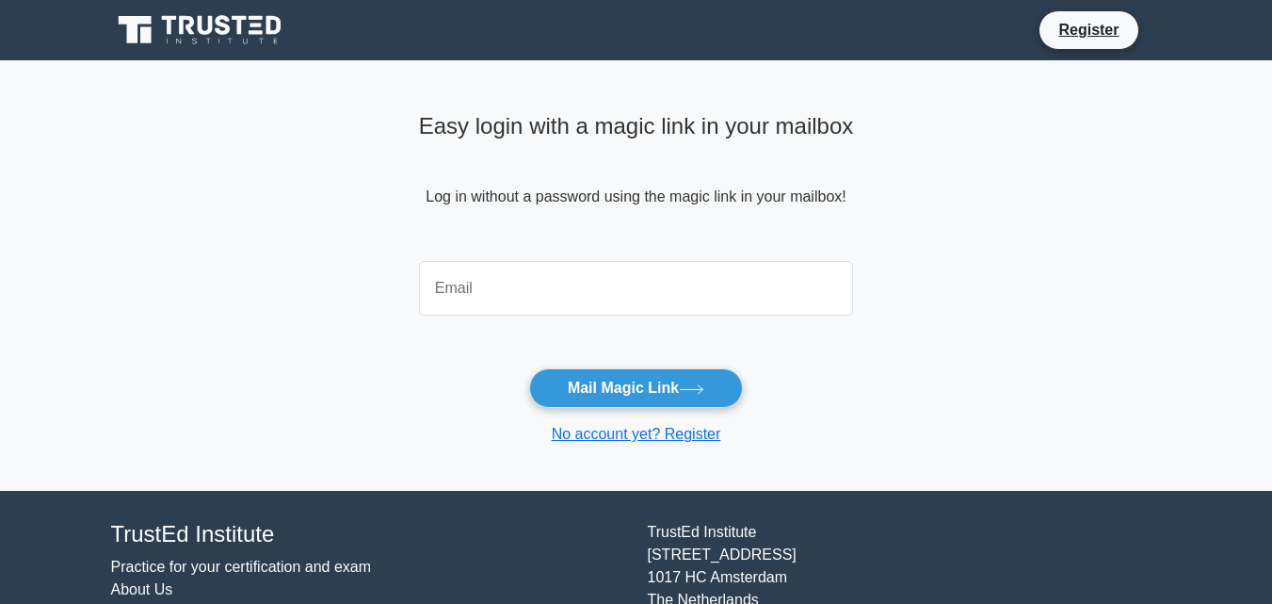  What do you see at coordinates (637, 179) in the screenshot?
I see `div: Log in without a password using the magic link in your mailbox!` at bounding box center [637, 179].